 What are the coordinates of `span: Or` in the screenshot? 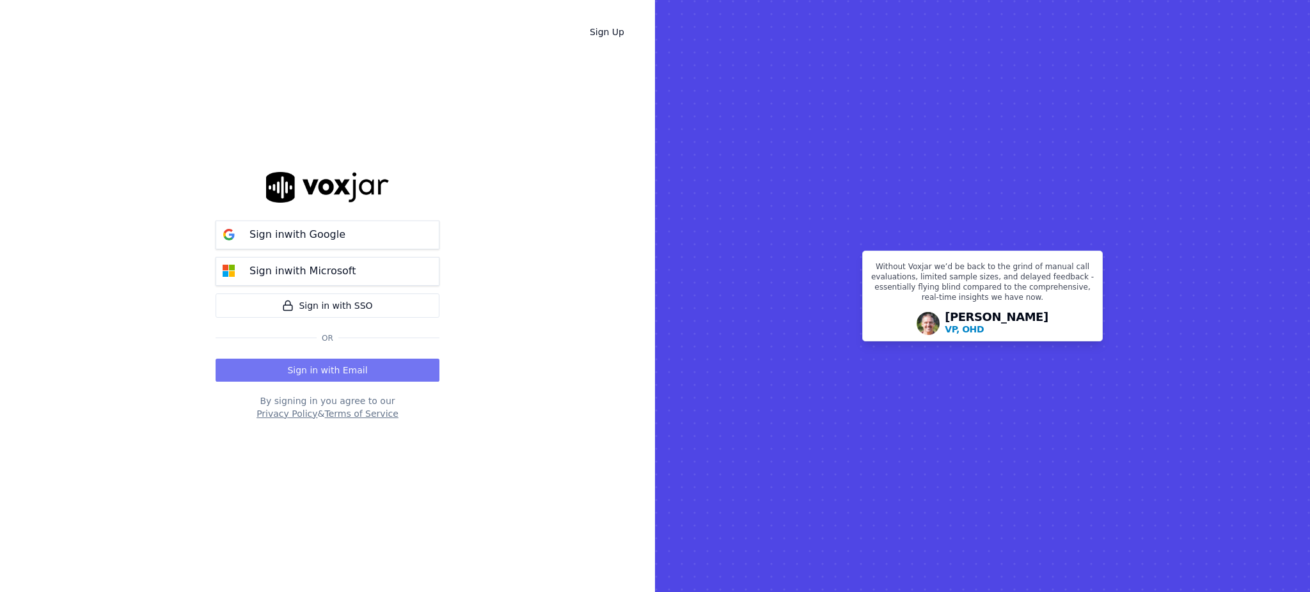 It's located at (328, 338).